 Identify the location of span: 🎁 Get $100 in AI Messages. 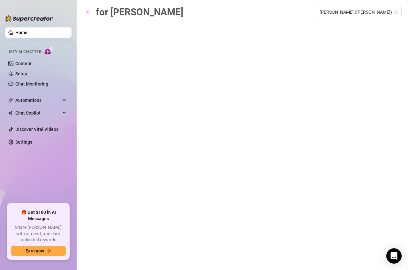
(38, 216).